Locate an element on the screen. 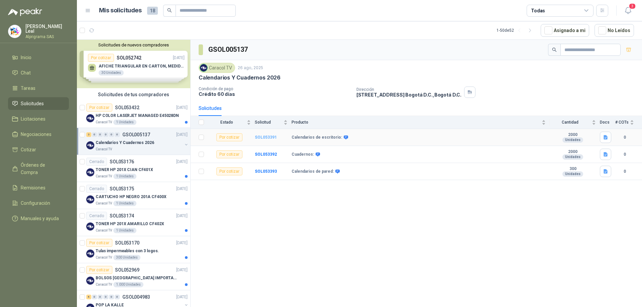 The height and width of the screenshot is (307, 642). span: 18 is located at coordinates (152, 11).